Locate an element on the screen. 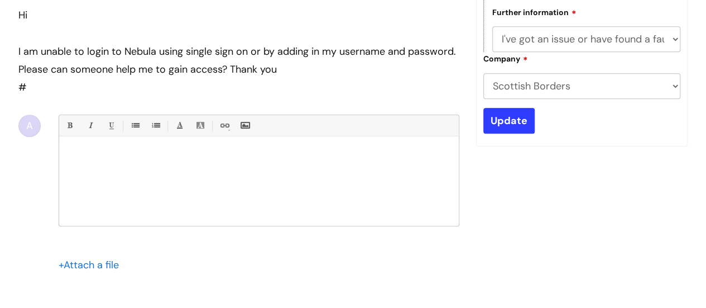 The image size is (706, 308). div: A is located at coordinates (30, 126).